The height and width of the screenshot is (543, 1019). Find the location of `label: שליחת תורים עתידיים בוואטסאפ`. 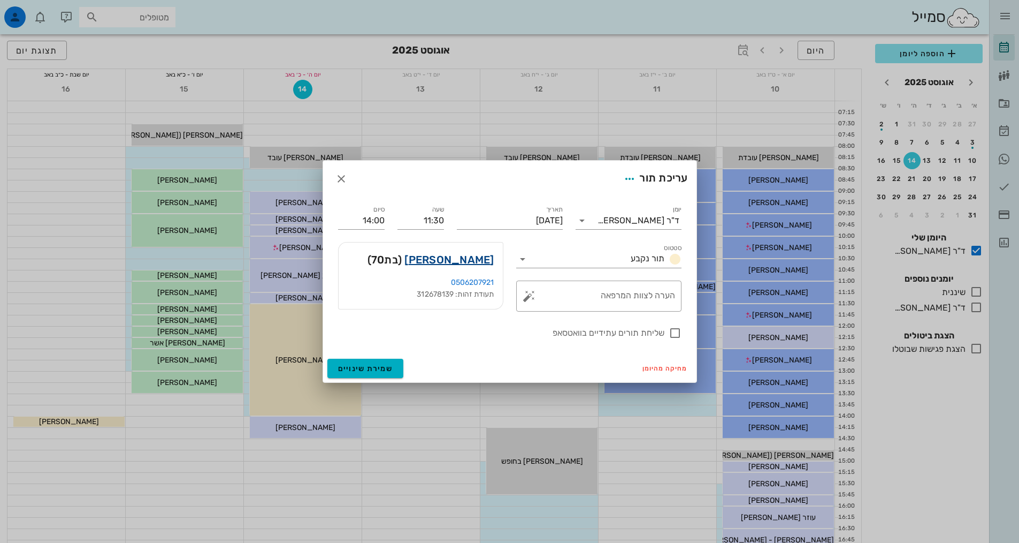

label: שליחת תורים עתידיים בוואטסאפ is located at coordinates (501, 333).